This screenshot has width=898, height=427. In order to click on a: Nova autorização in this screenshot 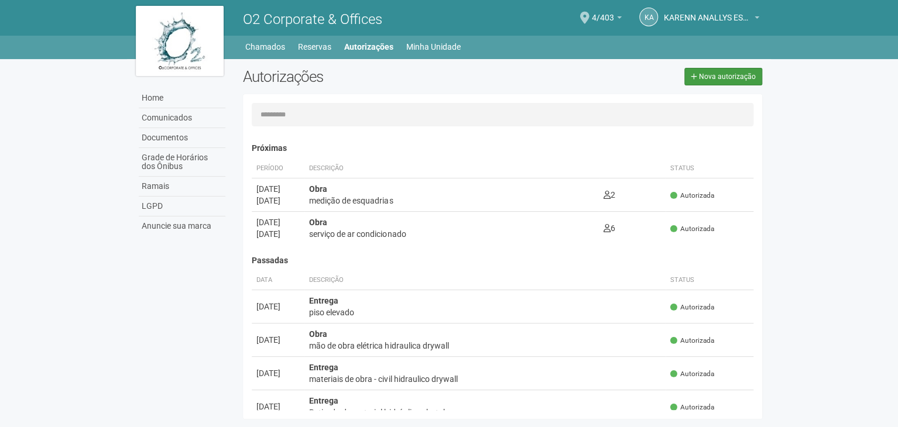, I will do `click(723, 77)`.